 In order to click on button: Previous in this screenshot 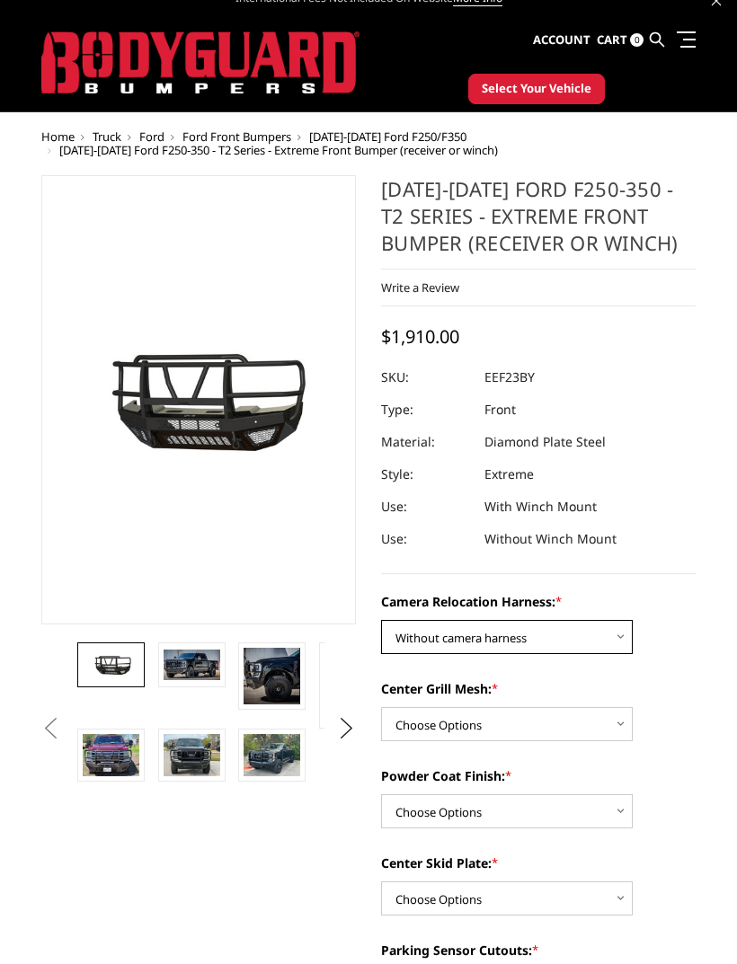, I will do `click(50, 729)`.